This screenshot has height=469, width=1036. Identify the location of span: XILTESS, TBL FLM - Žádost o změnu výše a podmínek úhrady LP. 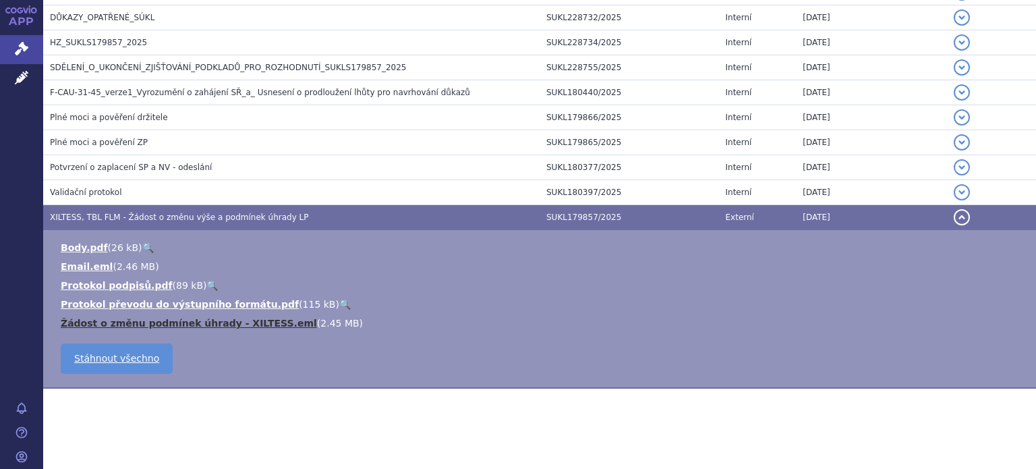
(179, 217).